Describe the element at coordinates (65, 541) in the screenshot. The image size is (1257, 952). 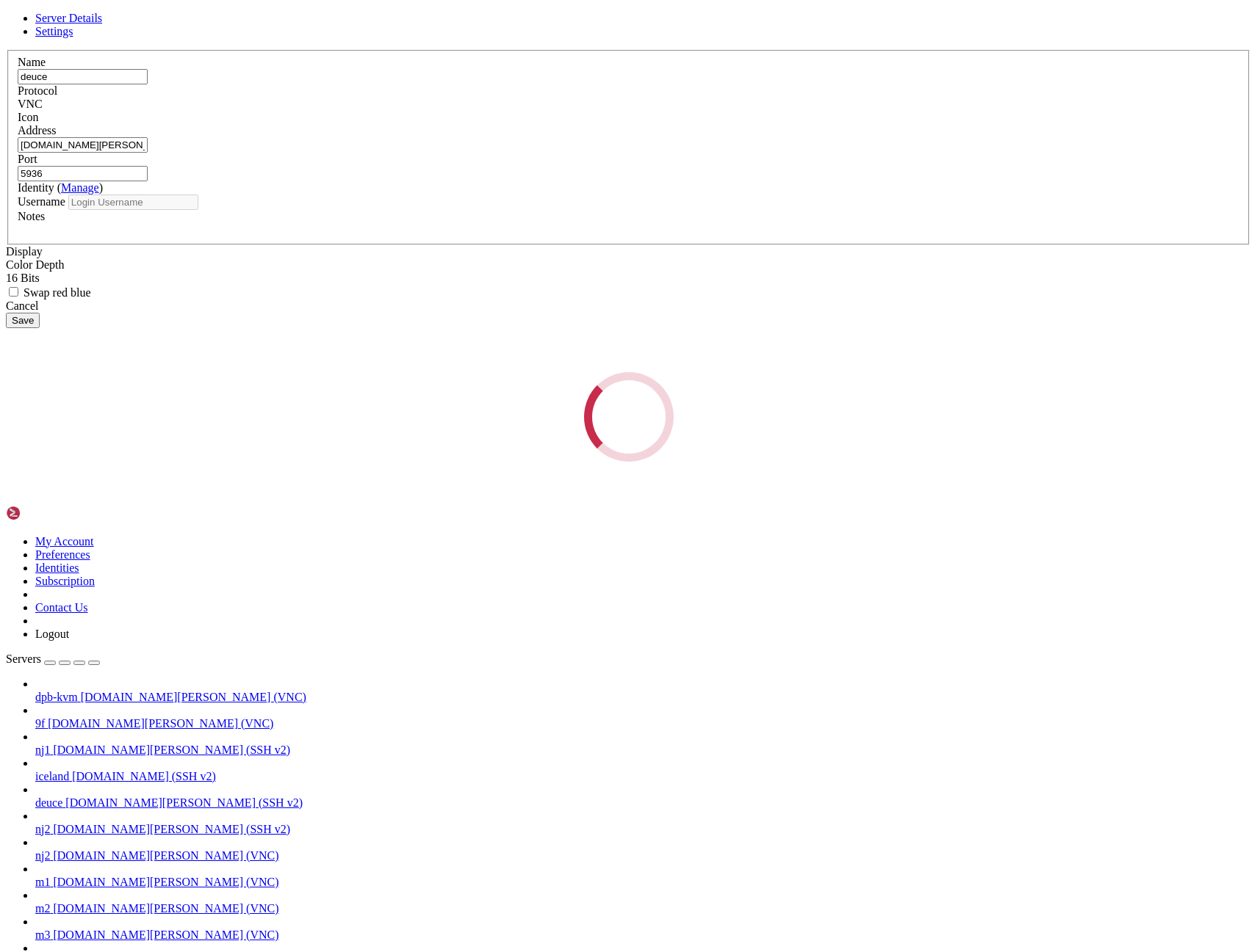
I see `a: My Account` at that location.